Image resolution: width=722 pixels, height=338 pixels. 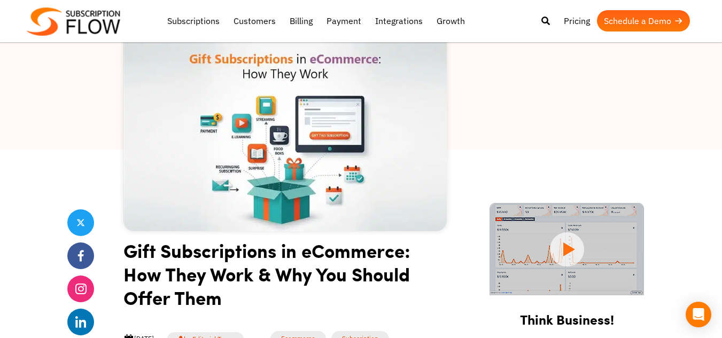 What do you see at coordinates (450, 21) in the screenshot?
I see `a: Growth` at bounding box center [450, 21].